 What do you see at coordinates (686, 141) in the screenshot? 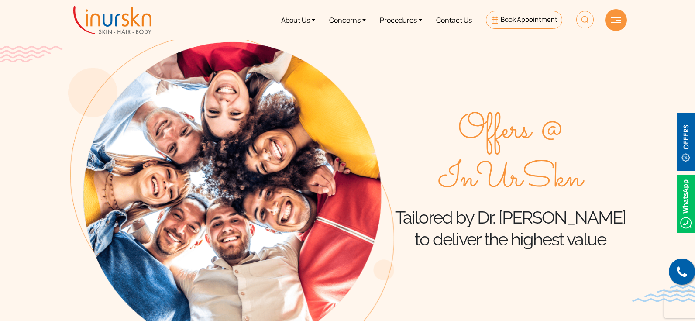
I see `img: offerBt` at bounding box center [686, 141].